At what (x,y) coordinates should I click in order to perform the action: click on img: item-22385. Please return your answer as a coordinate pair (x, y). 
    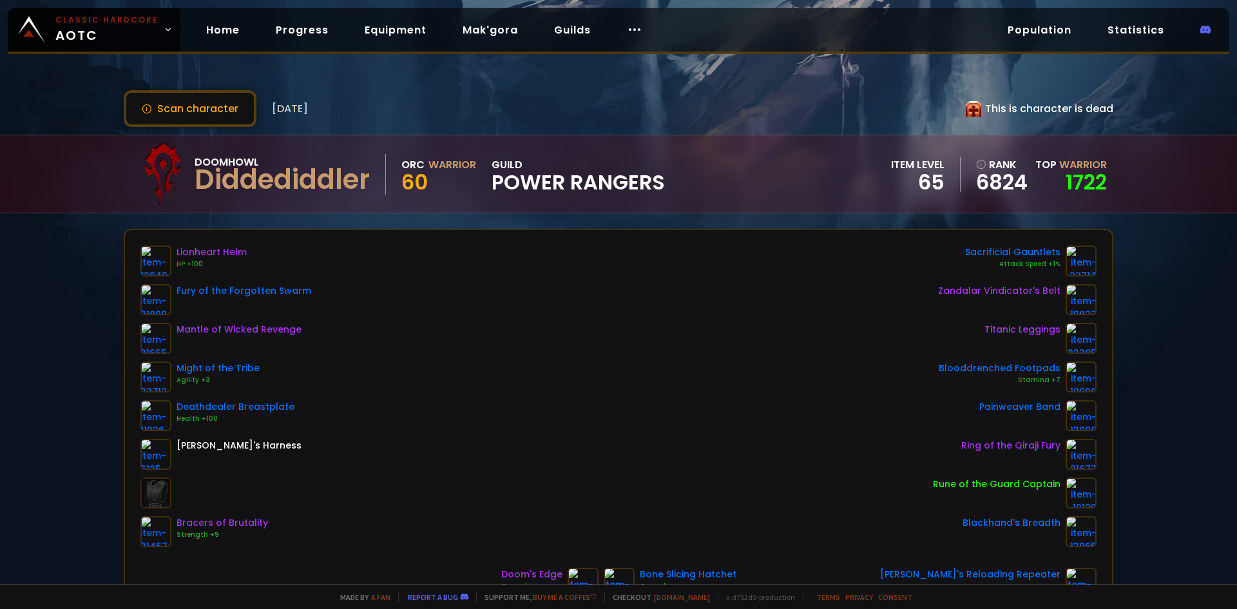
    Looking at the image, I should click on (1081, 338).